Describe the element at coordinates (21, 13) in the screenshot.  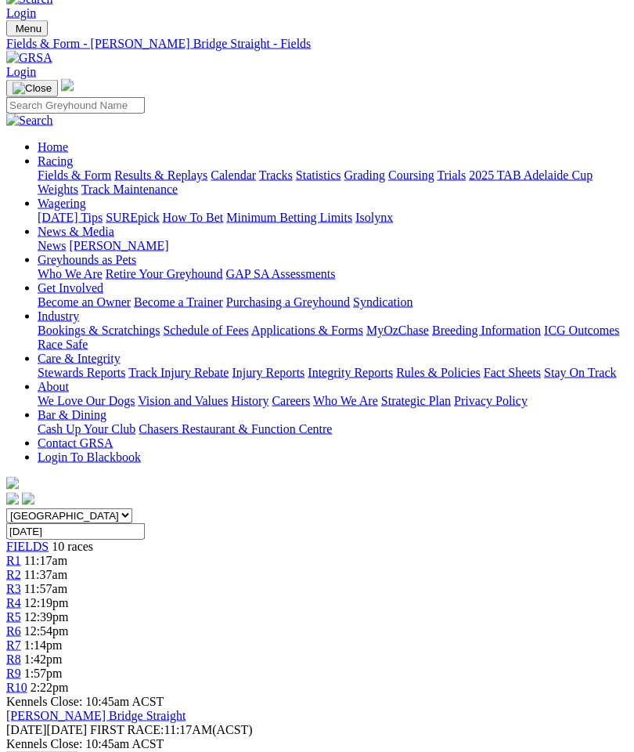
I see `a: Login` at that location.